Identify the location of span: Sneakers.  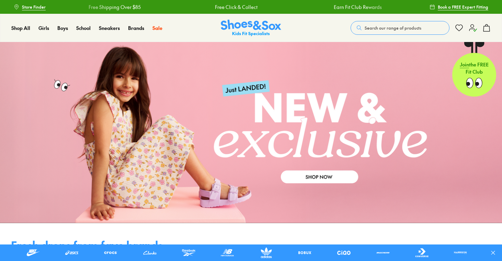
(109, 28).